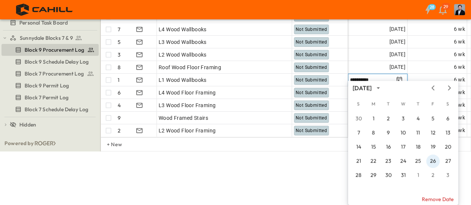  I want to click on span: L3 Wood Floor Framing, so click(187, 105).